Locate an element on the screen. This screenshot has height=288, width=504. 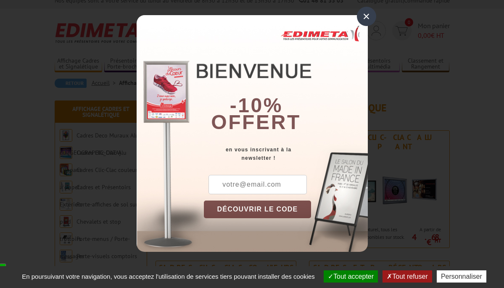
span: En poursuivant votre navigation, vous acceptez l'utilisation de services tiers pouvant installer ... is located at coordinates (168, 276).